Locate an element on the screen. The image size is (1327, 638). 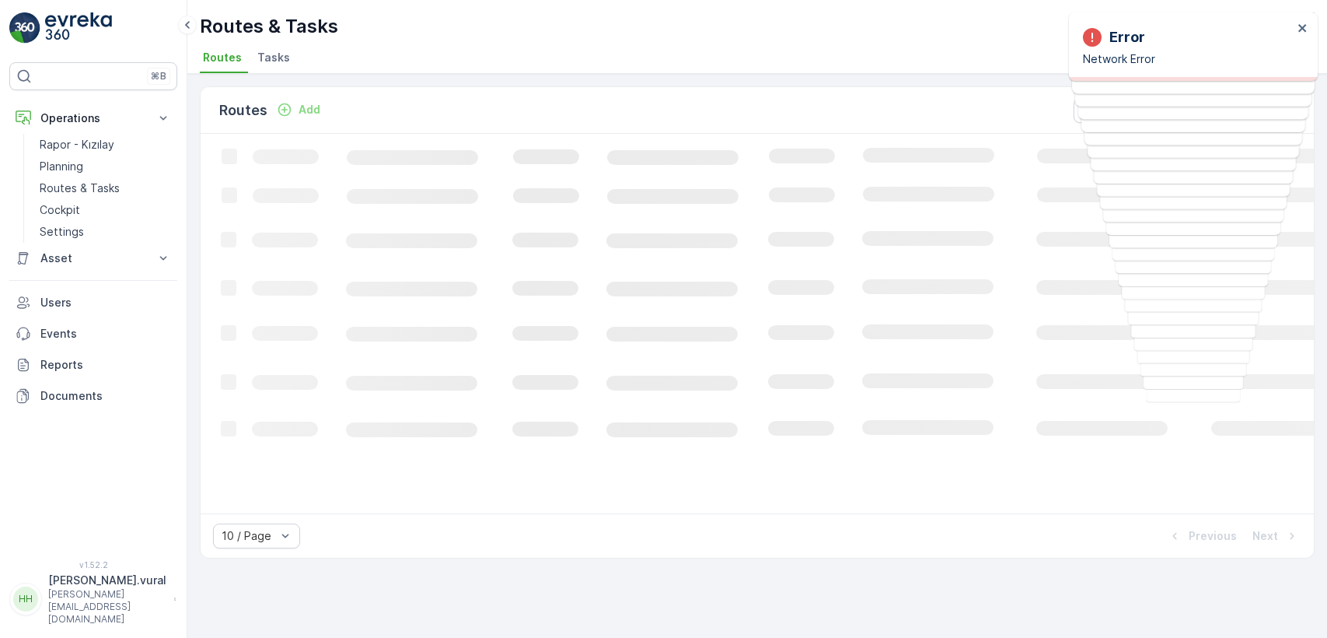
p: Planning is located at coordinates (61, 166).